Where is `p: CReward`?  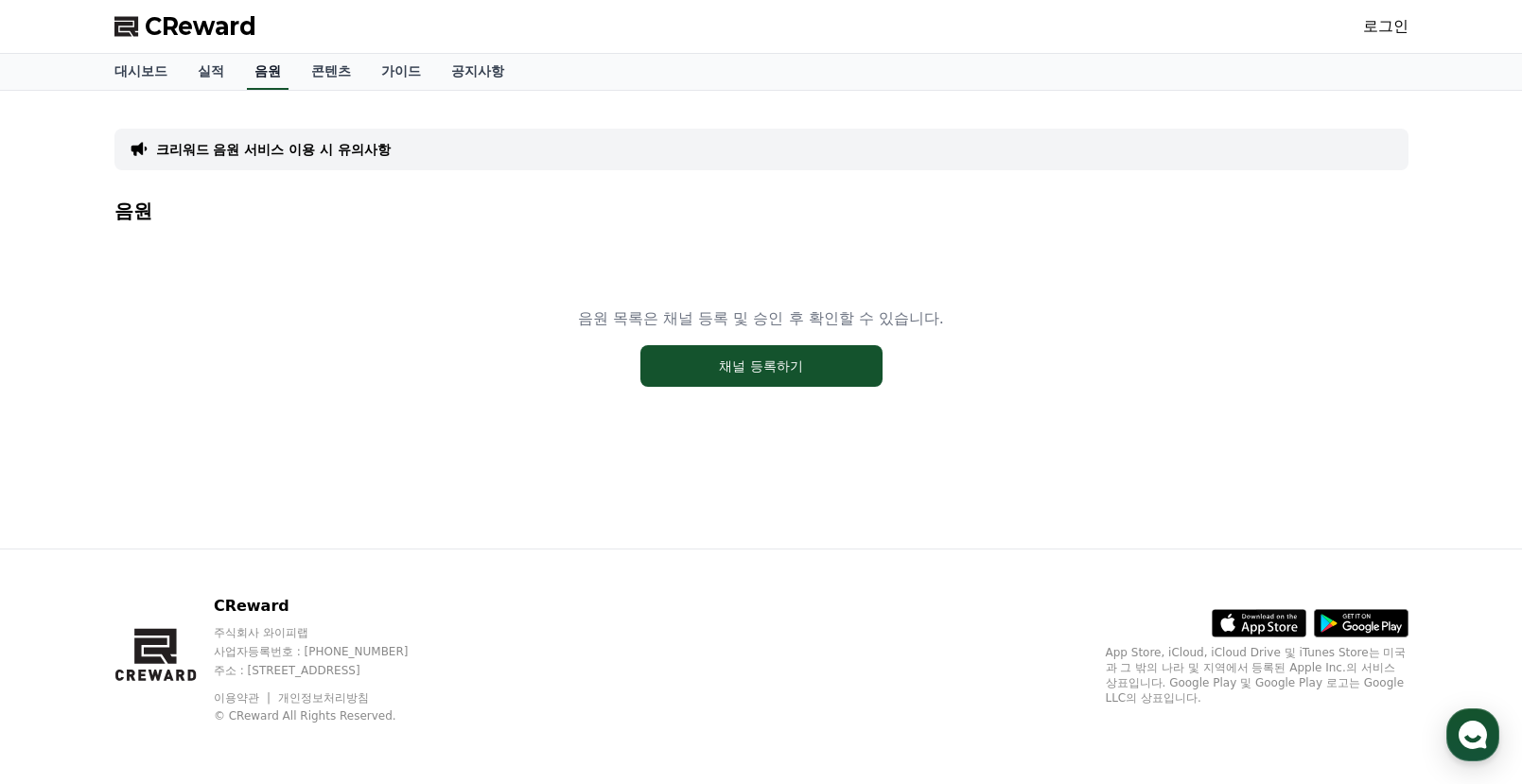
p: CReward is located at coordinates (329, 606).